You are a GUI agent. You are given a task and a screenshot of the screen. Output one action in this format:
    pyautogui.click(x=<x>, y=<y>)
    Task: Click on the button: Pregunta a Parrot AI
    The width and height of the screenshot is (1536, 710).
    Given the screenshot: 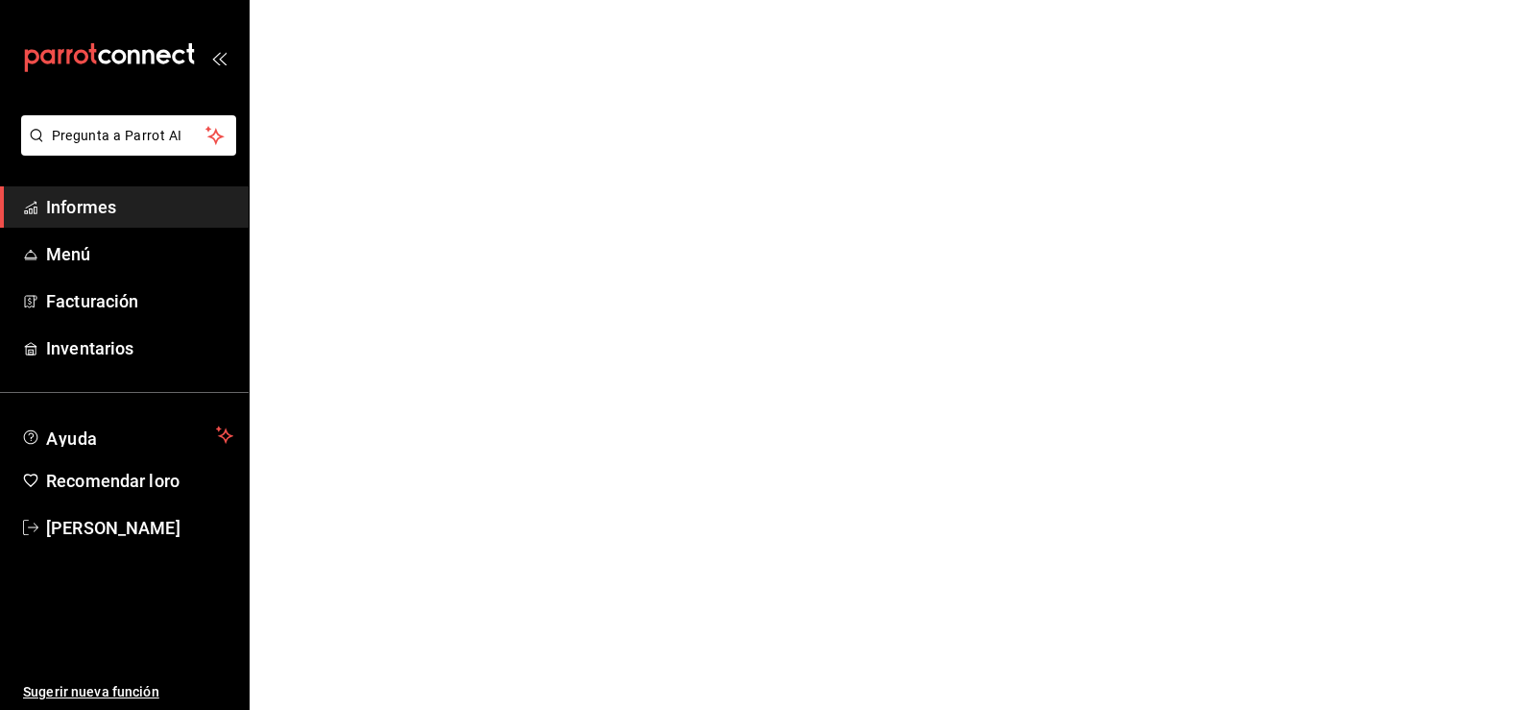 What is the action you would take?
    pyautogui.click(x=129, y=135)
    